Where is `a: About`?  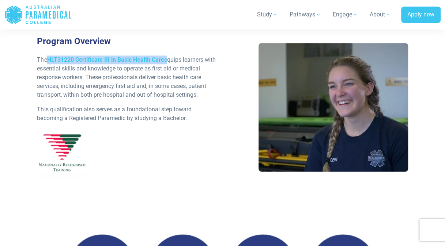 a: About is located at coordinates (380, 15).